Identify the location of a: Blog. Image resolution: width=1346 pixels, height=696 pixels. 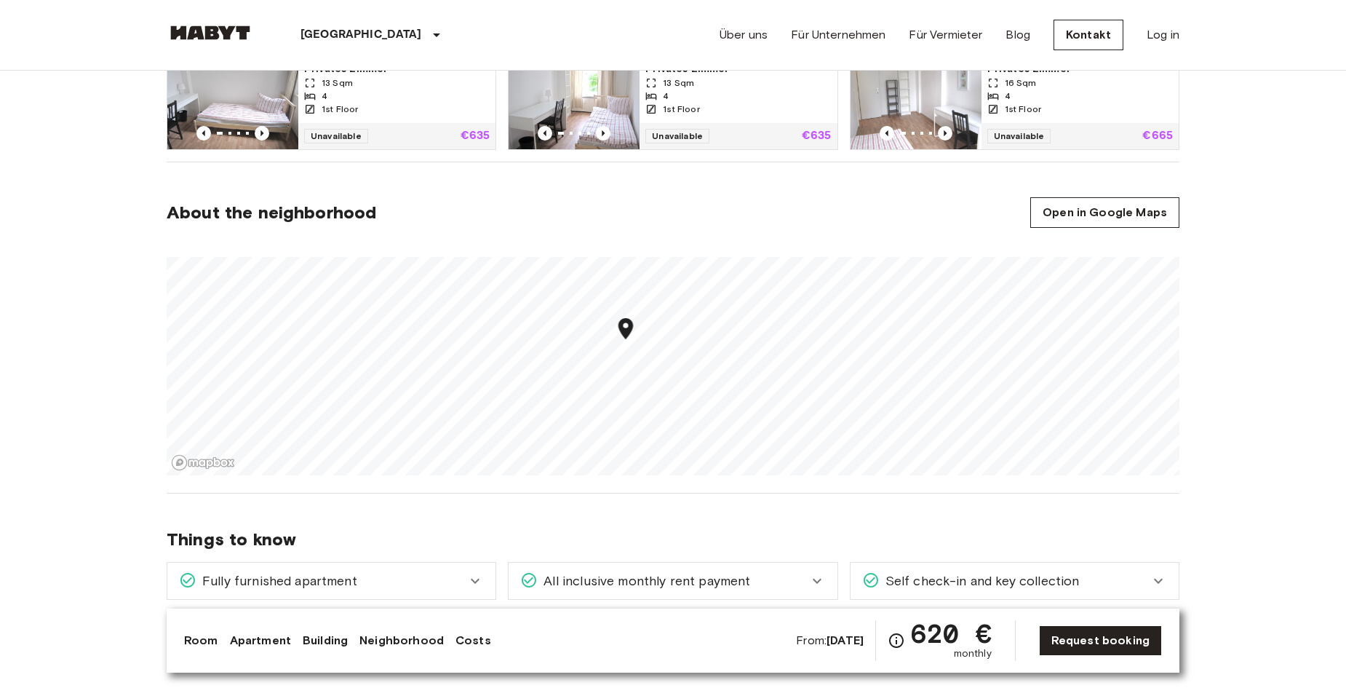
(1018, 35).